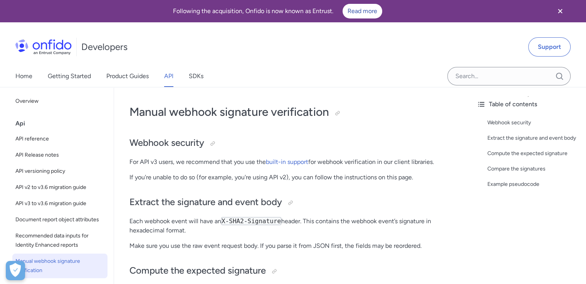  Describe the element at coordinates (534, 123) in the screenshot. I see `a: Webhook security` at that location.